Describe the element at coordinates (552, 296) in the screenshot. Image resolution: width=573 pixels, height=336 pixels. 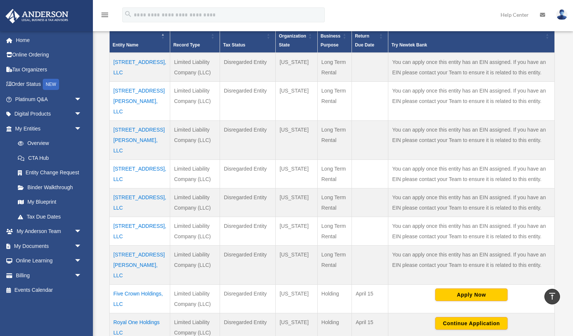
I see `a: vertical_align_top` at that location.